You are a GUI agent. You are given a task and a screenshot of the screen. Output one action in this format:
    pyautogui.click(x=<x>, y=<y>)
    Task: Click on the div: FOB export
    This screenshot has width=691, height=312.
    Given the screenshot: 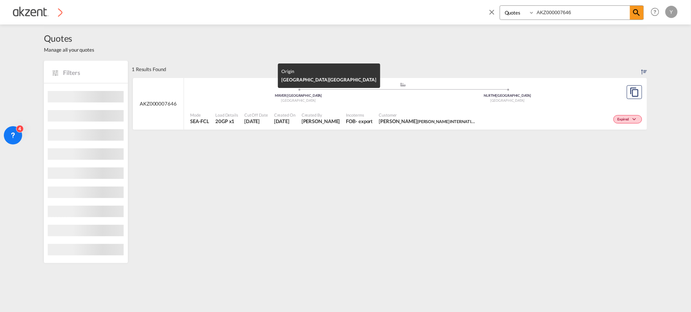 What is the action you would take?
    pyautogui.click(x=360, y=121)
    